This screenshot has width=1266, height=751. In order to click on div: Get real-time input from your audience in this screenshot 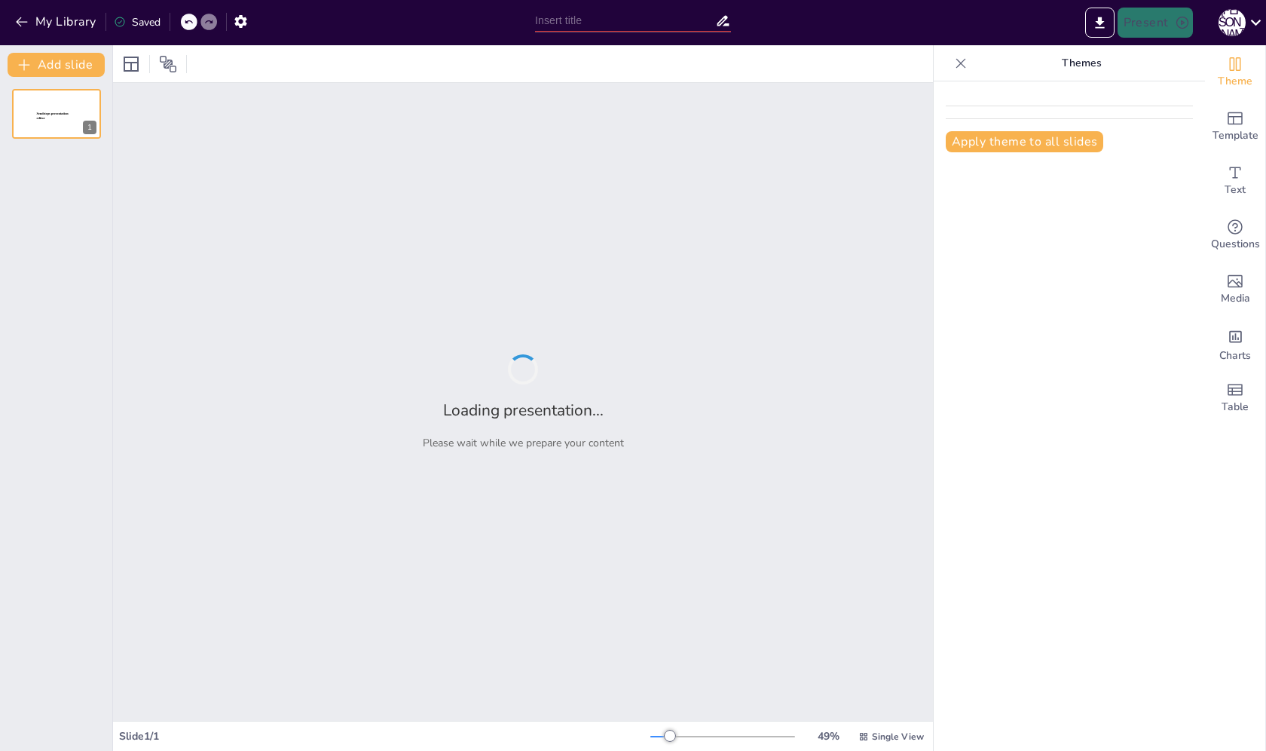, I will do `click(1236, 235)`.